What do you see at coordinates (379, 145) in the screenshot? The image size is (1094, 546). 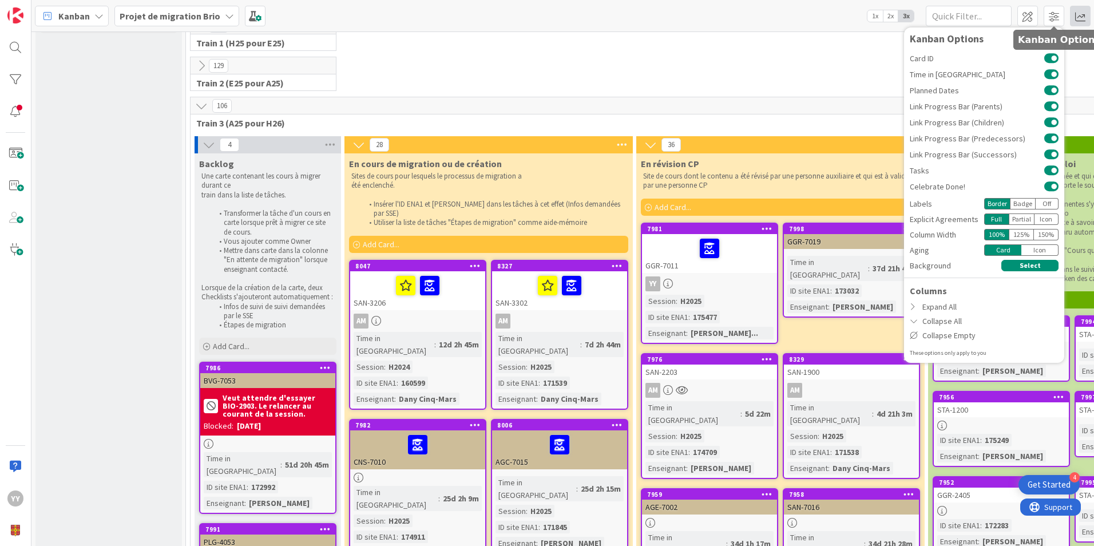 I see `span: 28` at bounding box center [379, 145].